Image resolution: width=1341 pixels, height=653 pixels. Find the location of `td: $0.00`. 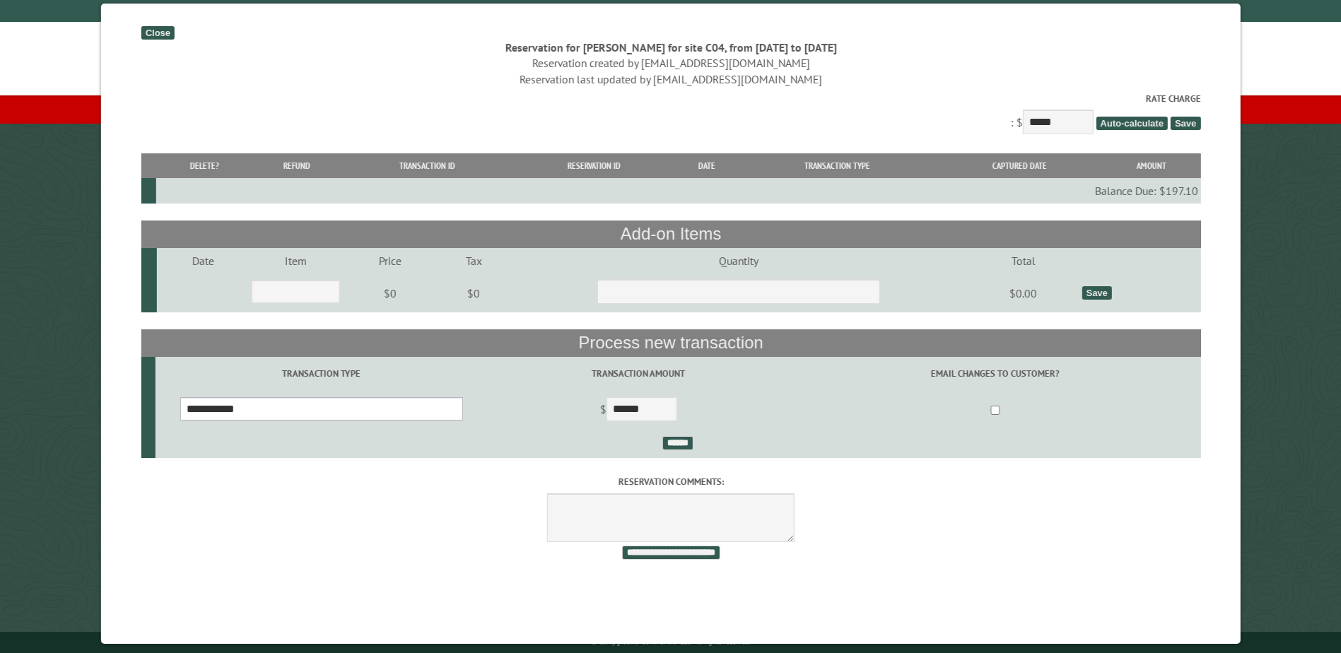

td: $0.00 is located at coordinates (1023, 293).